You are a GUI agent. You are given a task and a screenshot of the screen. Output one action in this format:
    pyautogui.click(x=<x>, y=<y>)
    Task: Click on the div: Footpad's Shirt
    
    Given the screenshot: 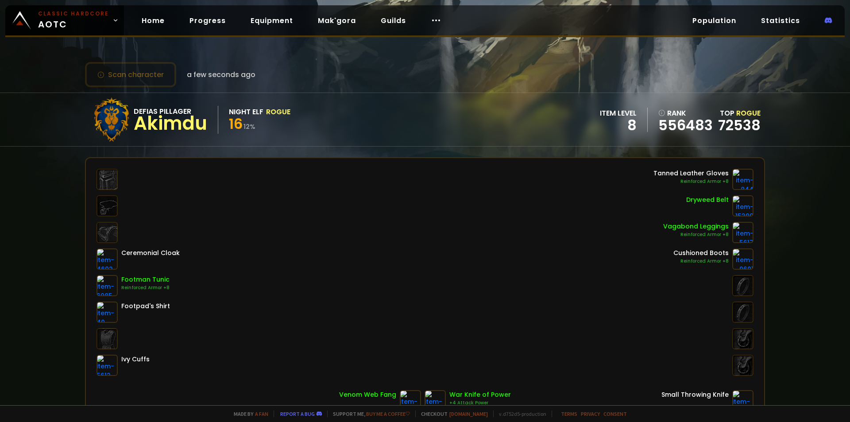 What is the action you would take?
    pyautogui.click(x=146, y=306)
    